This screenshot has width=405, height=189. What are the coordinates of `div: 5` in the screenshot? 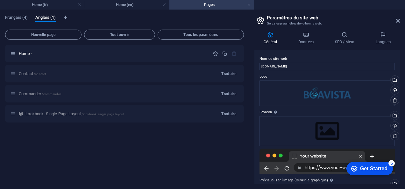 It's located at (49, 4).